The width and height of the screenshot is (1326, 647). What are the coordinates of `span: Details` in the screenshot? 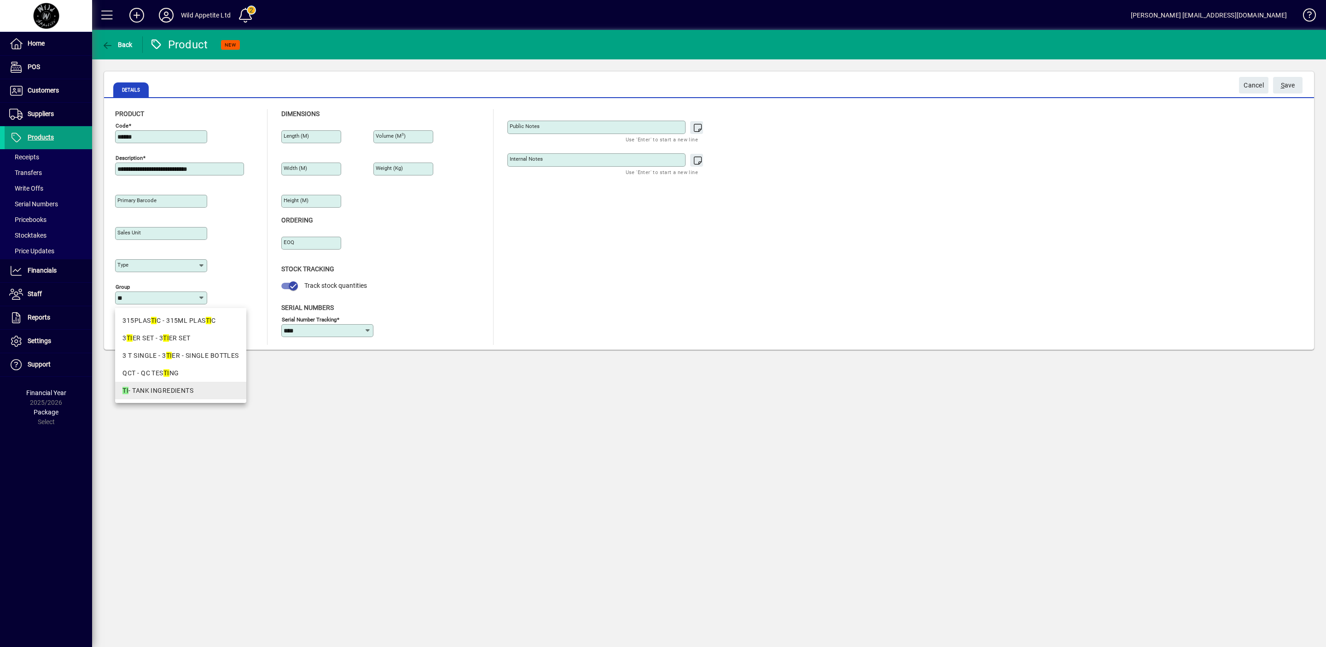 It's located at (131, 90).